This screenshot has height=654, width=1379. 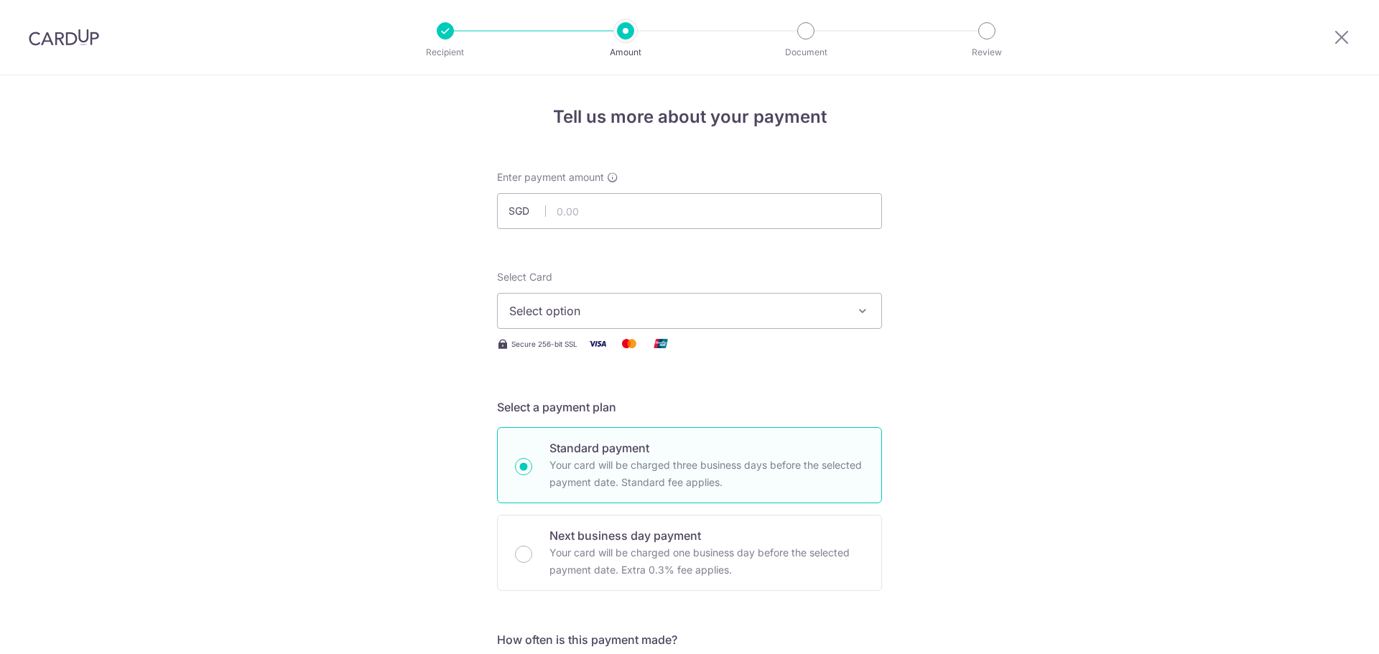 What do you see at coordinates (550, 177) in the screenshot?
I see `span: Enter payment amount` at bounding box center [550, 177].